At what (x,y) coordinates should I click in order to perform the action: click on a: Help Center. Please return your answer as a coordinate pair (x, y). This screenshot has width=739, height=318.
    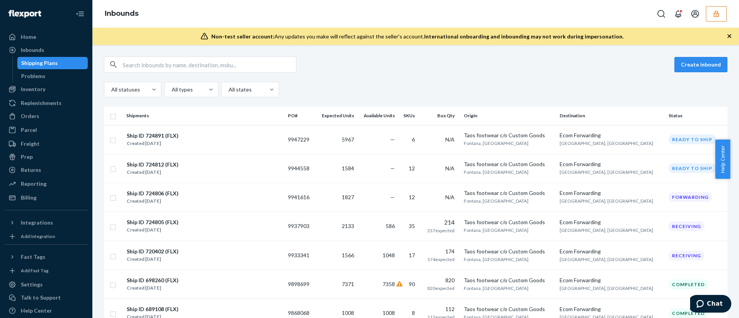
    Looking at the image, I should click on (46, 311).